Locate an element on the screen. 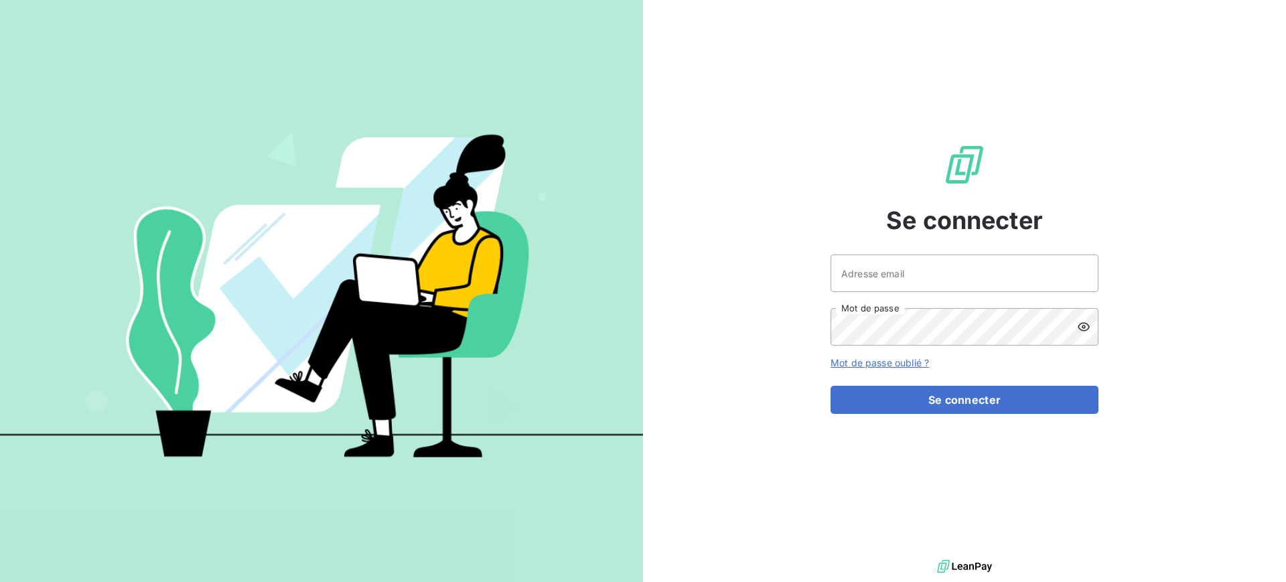 This screenshot has height=582, width=1286. img: Logo LeanPay is located at coordinates (964, 165).